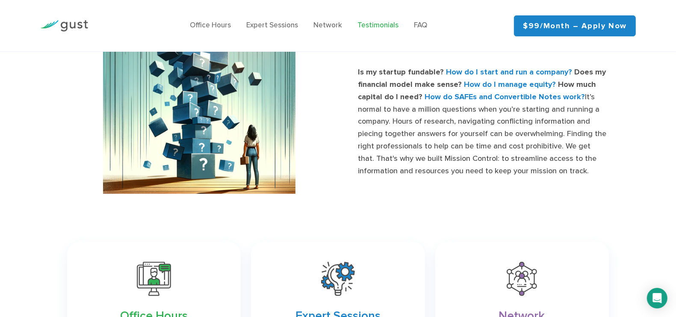 The height and width of the screenshot is (317, 676). I want to click on strong: How do I start and run a company?, so click(509, 72).